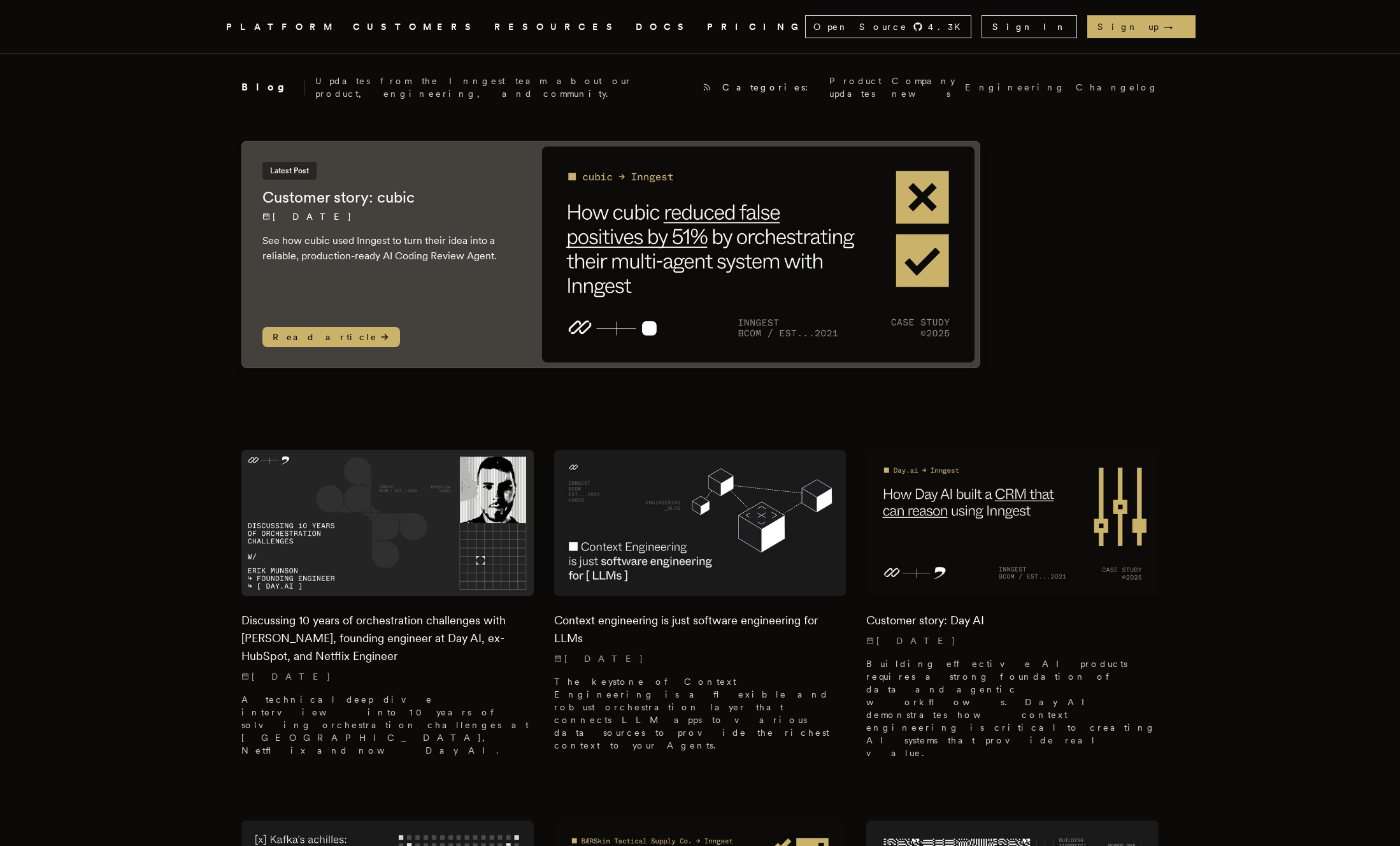 This screenshot has height=846, width=1400. Describe the element at coordinates (389, 197) in the screenshot. I see `h2: Customer story: cubic` at that location.